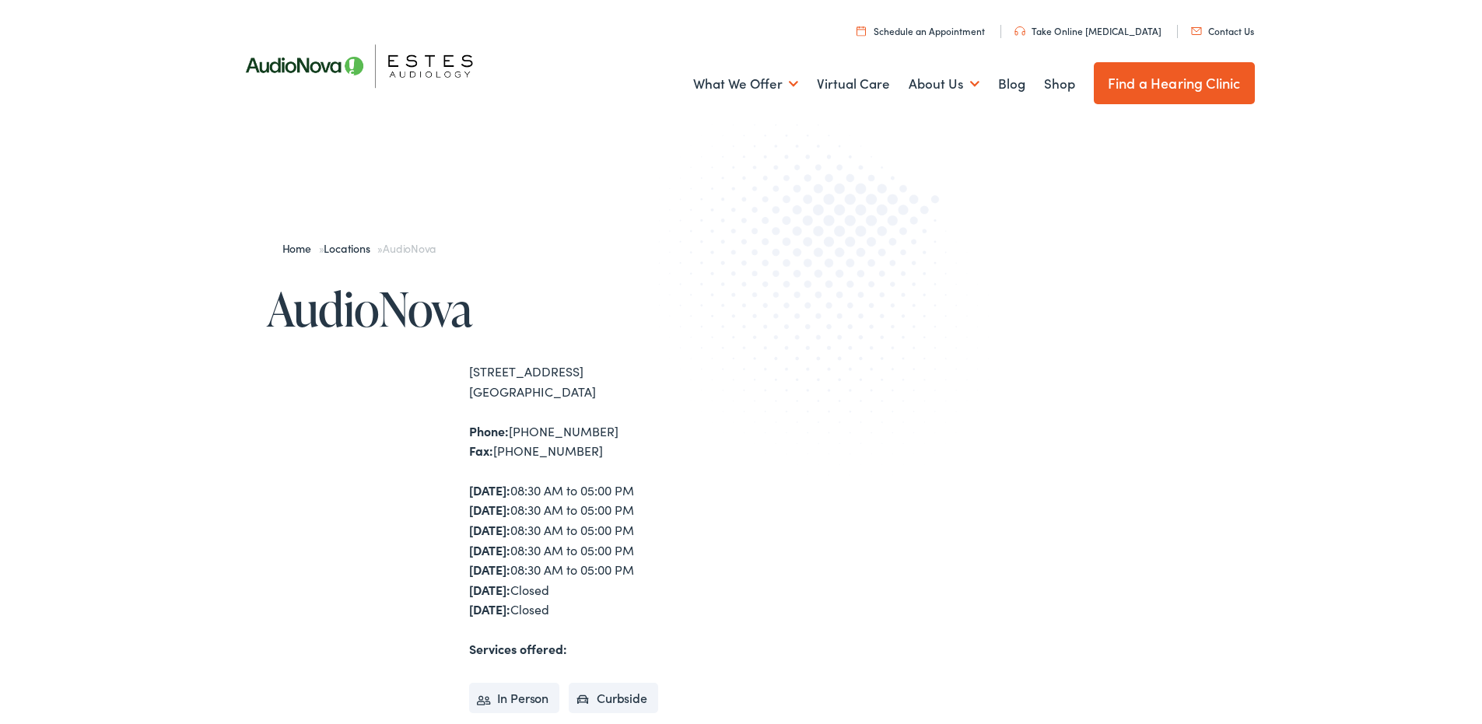 The width and height of the screenshot is (1482, 724). I want to click on div: 08:30 AM to 05:00 PM 08:30 AM to 05:00 PM 08:30 AM to 05:00 PM 08:30 AM to 05:00 PM 08:30 AM to 0..., so click(605, 550).